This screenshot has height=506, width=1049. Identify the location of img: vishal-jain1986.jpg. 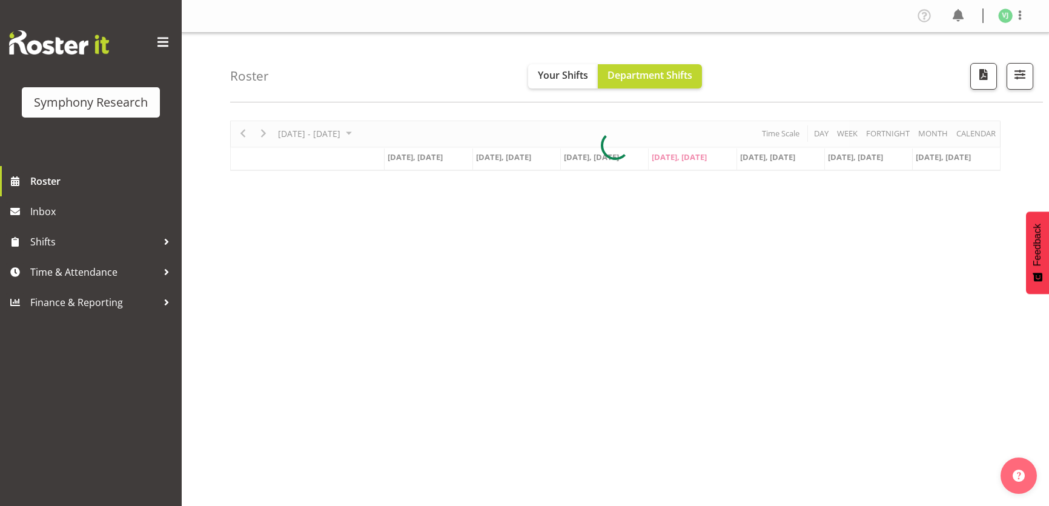
(1006, 16).